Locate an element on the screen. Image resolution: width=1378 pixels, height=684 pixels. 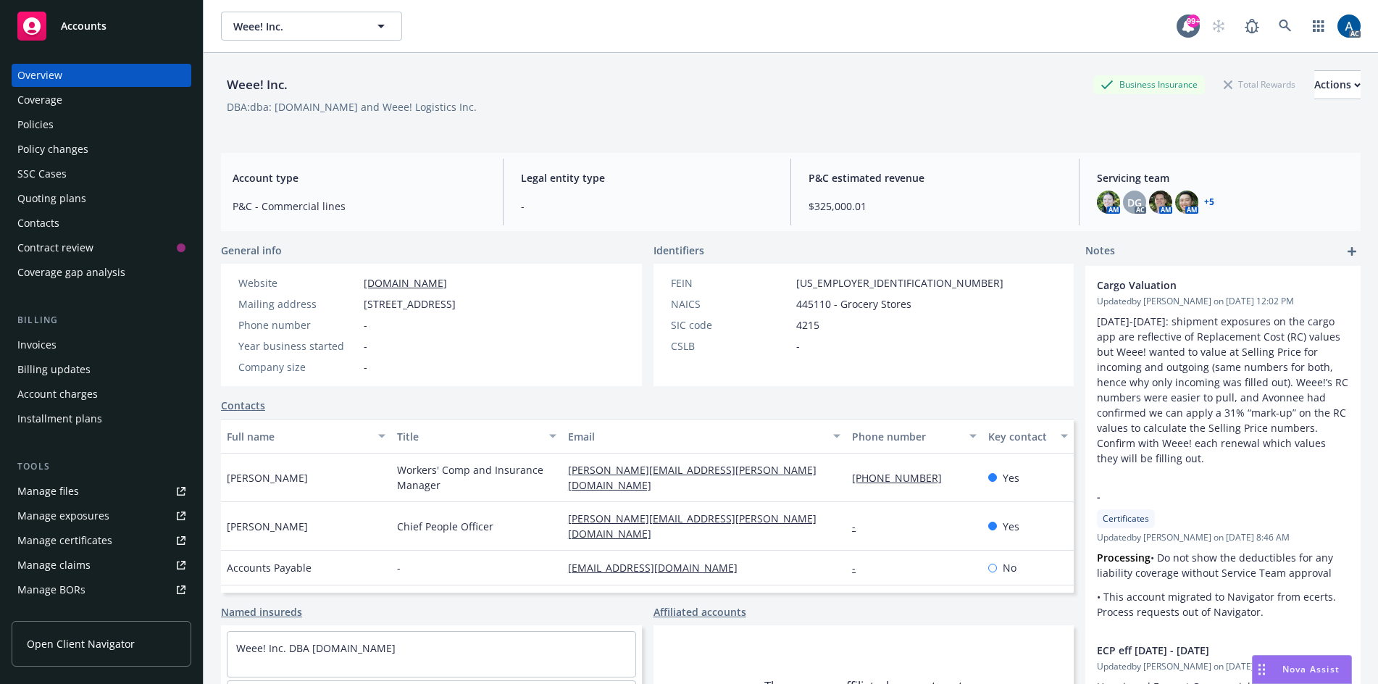
div: Account charges is located at coordinates (57, 394).